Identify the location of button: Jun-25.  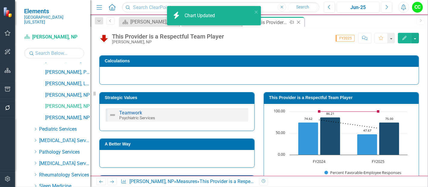
(358, 7).